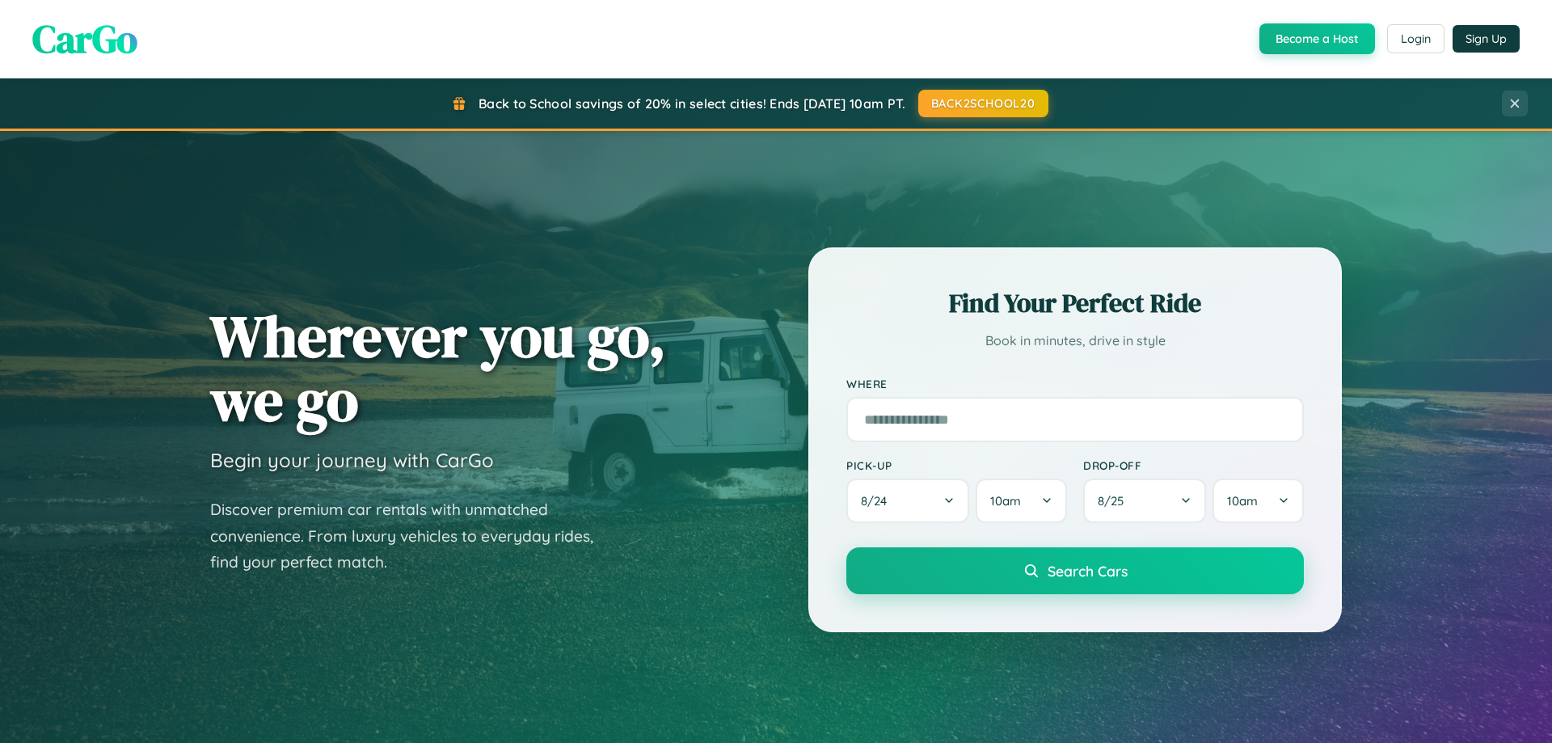  What do you see at coordinates (1087, 571) in the screenshot?
I see `span: Search Cars` at bounding box center [1087, 571].